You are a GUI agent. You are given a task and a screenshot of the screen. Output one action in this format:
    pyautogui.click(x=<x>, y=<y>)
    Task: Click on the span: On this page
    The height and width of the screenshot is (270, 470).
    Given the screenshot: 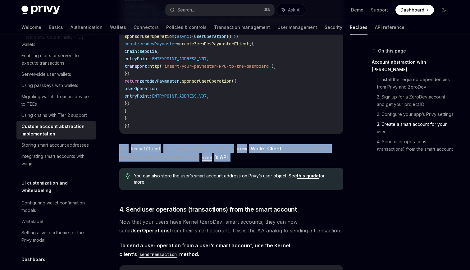 What is the action you would take?
    pyautogui.click(x=392, y=51)
    